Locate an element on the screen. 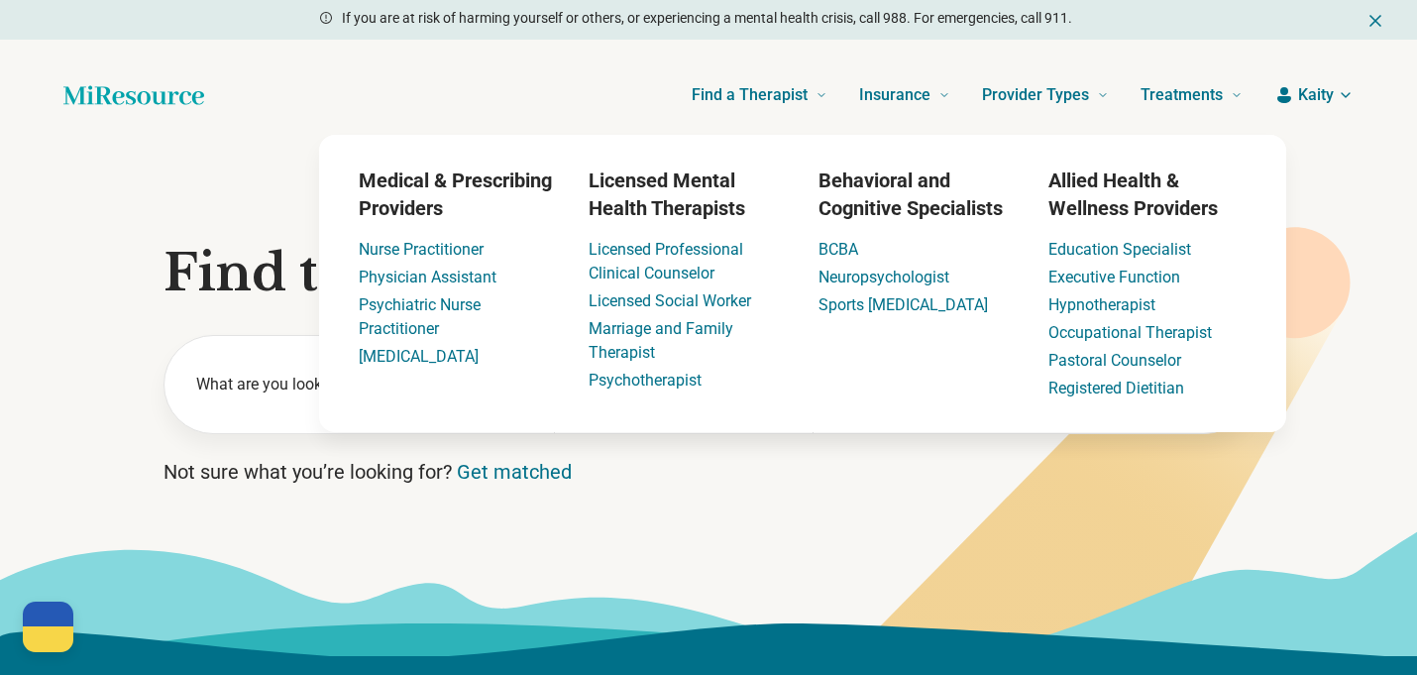 The height and width of the screenshot is (675, 1417). span: Find a Therapist is located at coordinates (749, 95).